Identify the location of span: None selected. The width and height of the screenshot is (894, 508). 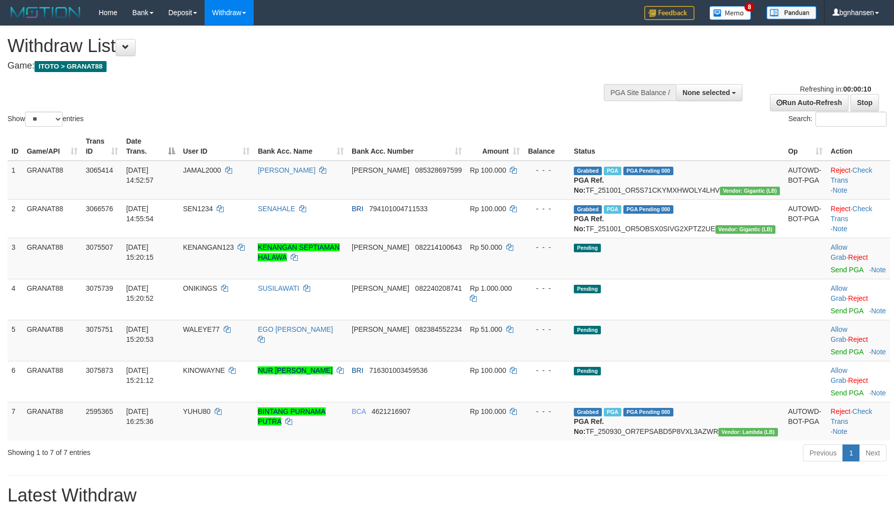
(706, 93).